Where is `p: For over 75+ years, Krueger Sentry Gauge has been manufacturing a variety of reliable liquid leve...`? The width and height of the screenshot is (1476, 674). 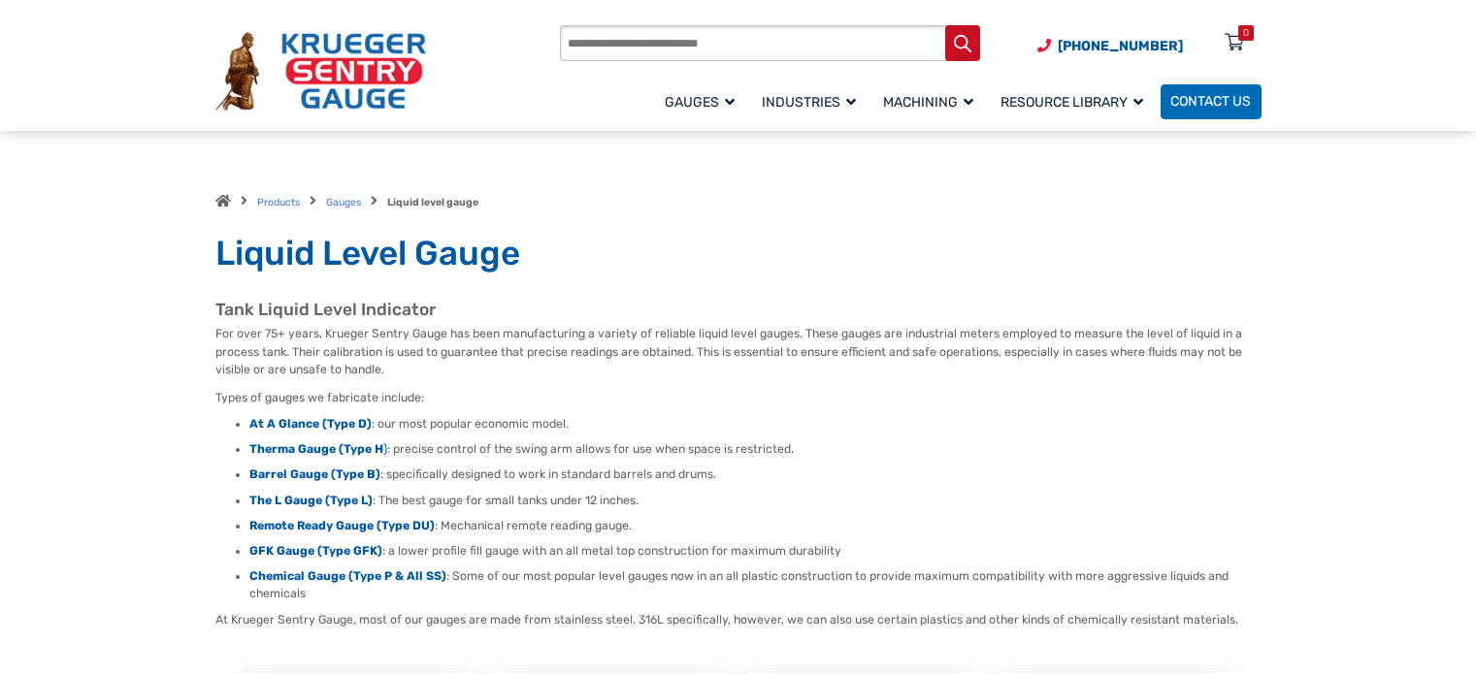
p: For over 75+ years, Krueger Sentry Gauge has been manufacturing a variety of reliable liquid leve... is located at coordinates (738, 351).